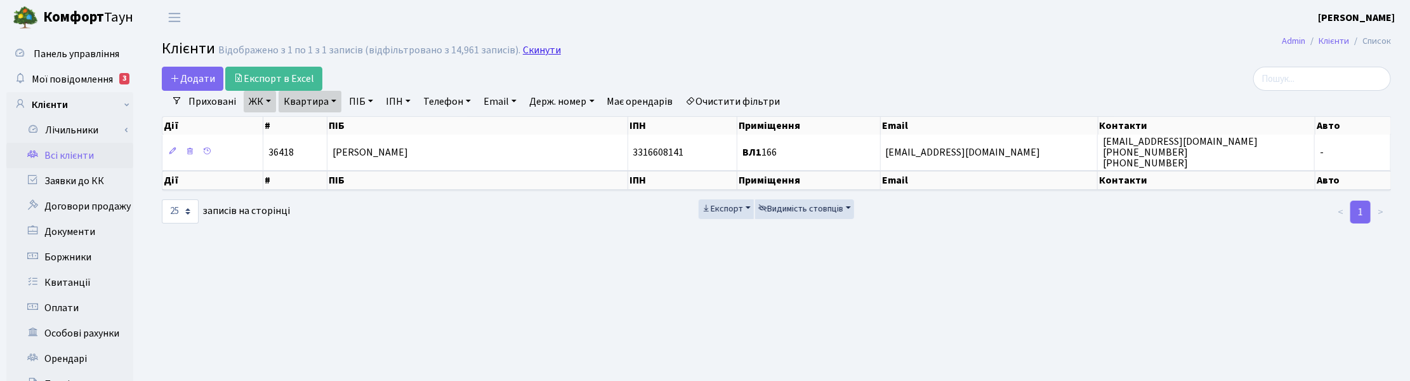 This screenshot has width=1410, height=381. What do you see at coordinates (188, 48) in the screenshot?
I see `span: Клієнти` at bounding box center [188, 48].